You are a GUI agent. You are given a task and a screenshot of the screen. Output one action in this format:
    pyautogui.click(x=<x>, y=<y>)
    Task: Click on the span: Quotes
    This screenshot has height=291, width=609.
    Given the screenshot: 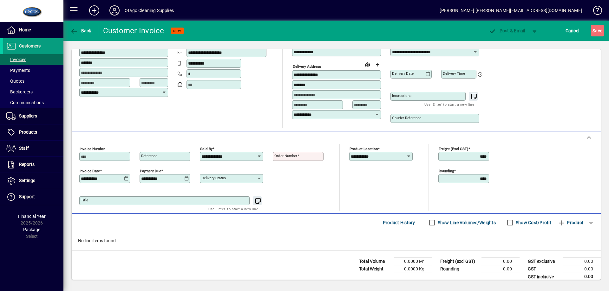 What is the action you would take?
    pyautogui.click(x=15, y=81)
    